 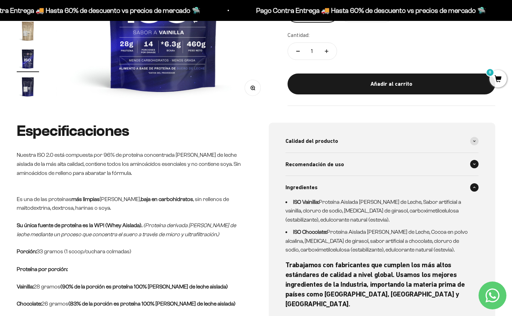 I want to click on div: País de origen de ingredientes, so click(x=76, y=69).